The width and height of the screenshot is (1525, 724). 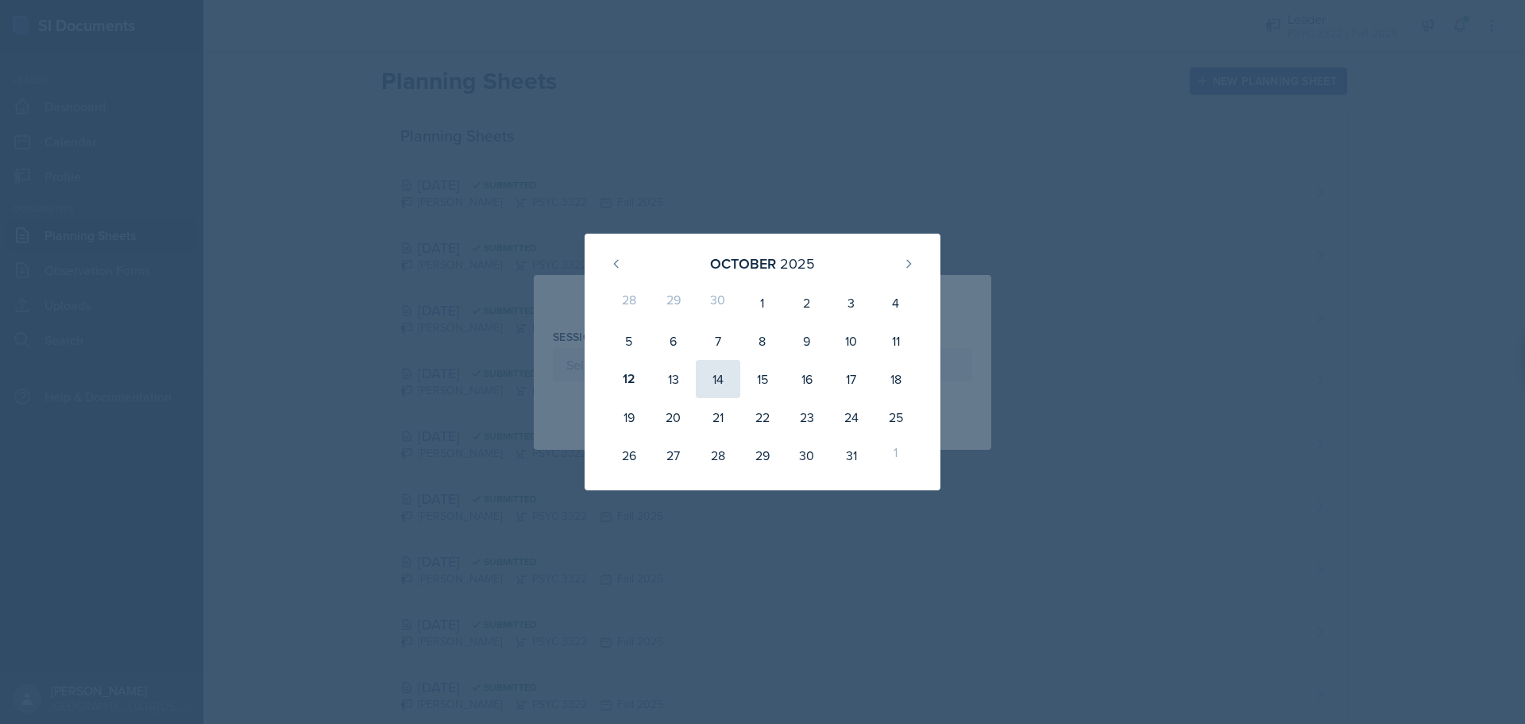 What do you see at coordinates (762, 417) in the screenshot?
I see `div: 22` at bounding box center [762, 417].